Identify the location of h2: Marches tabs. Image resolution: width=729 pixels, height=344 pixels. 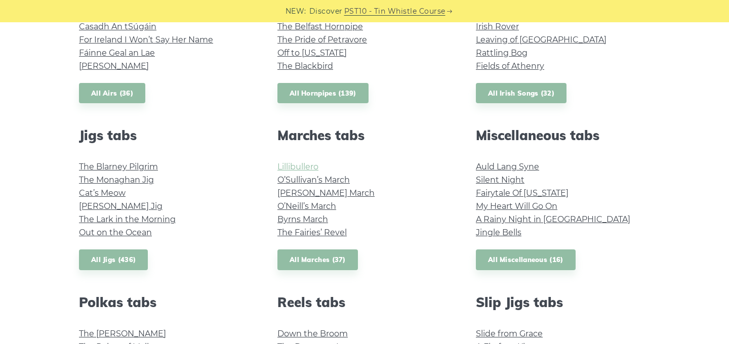
(365, 135).